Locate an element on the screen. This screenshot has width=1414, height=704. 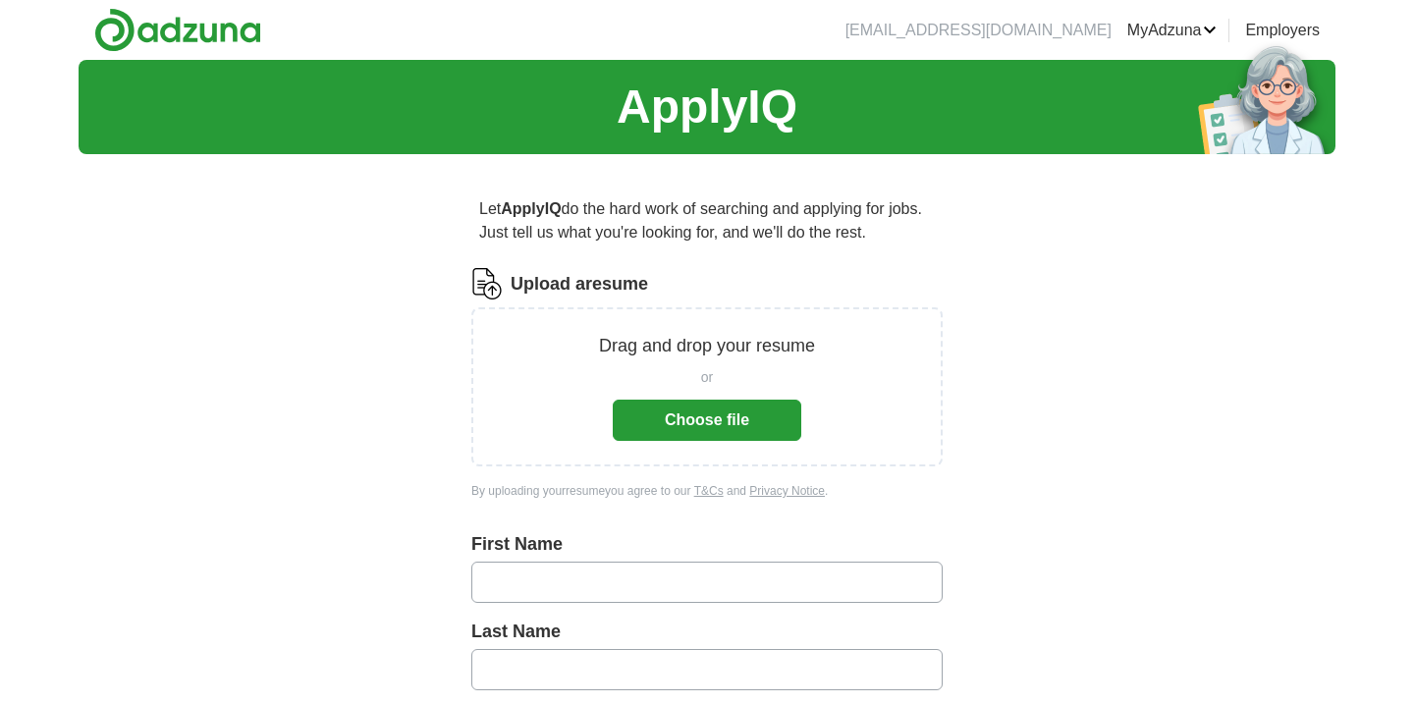
img: CV Icon is located at coordinates (487, 284).